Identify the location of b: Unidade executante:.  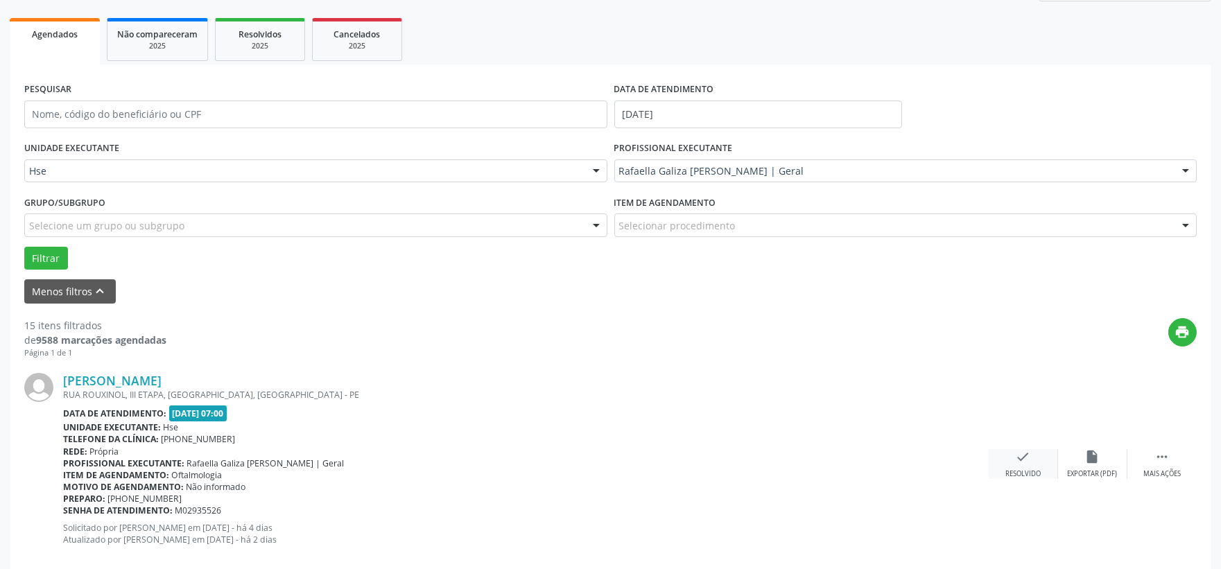
(112, 427).